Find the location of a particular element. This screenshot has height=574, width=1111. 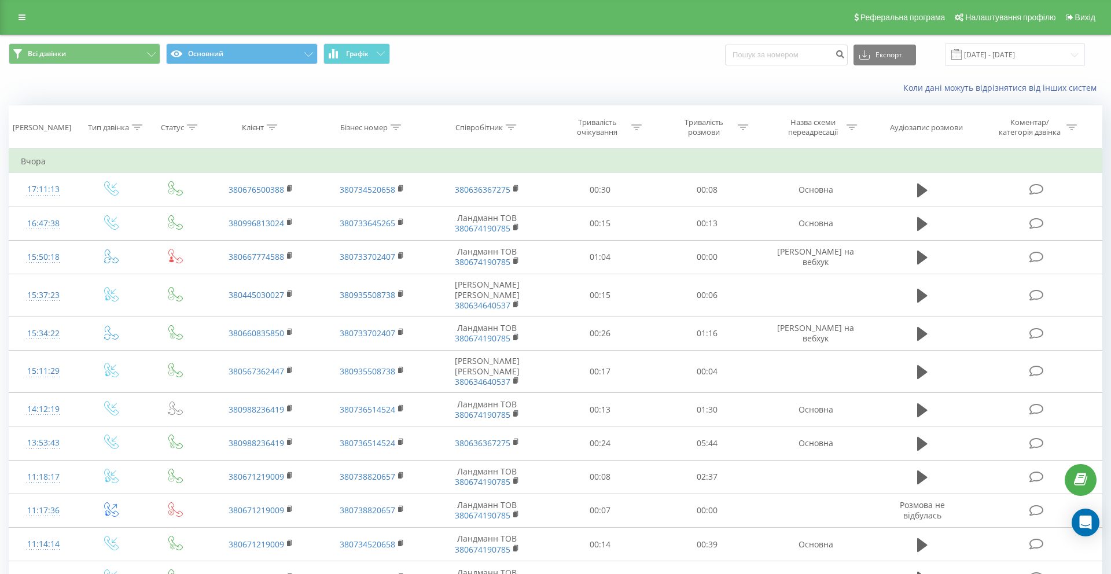

span: Розмова не відбулась is located at coordinates (922, 510).